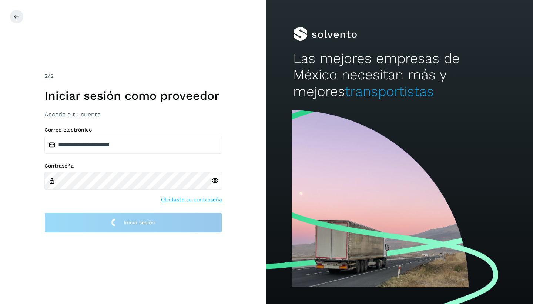 The image size is (533, 304). What do you see at coordinates (133, 166) in the screenshot?
I see `label: Contraseña` at bounding box center [133, 166].